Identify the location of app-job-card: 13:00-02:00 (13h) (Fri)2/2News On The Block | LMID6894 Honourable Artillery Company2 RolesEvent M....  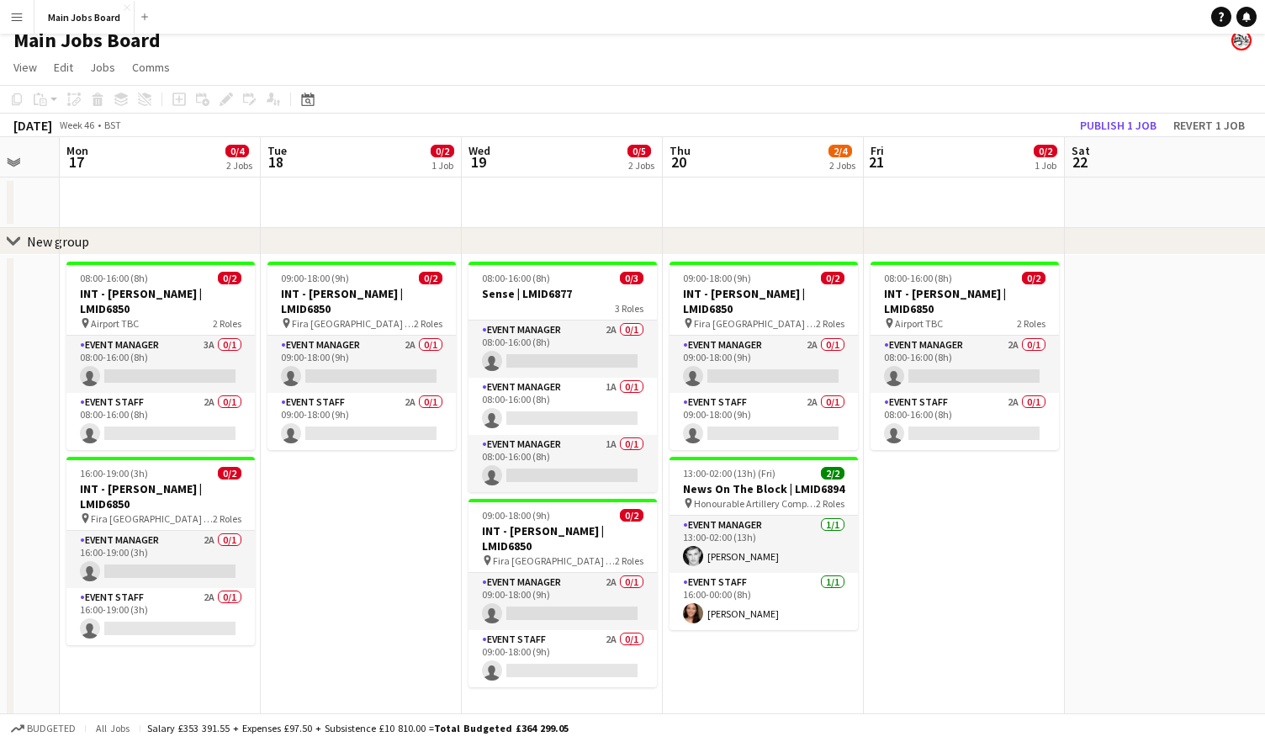
(763, 543).